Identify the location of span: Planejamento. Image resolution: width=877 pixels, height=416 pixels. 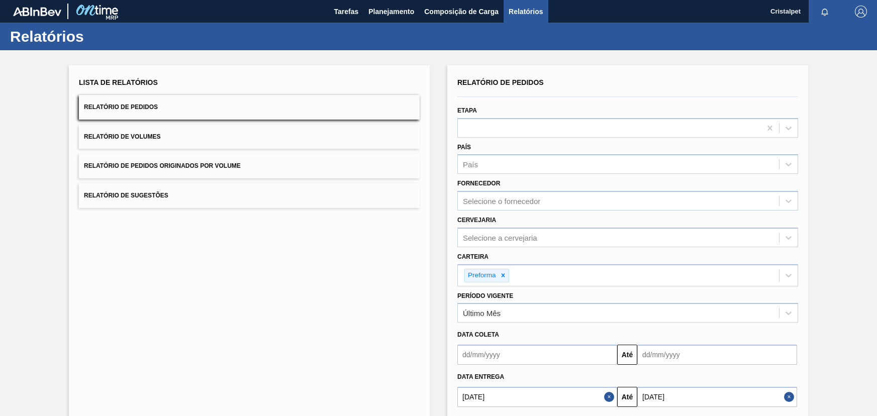
(391, 12).